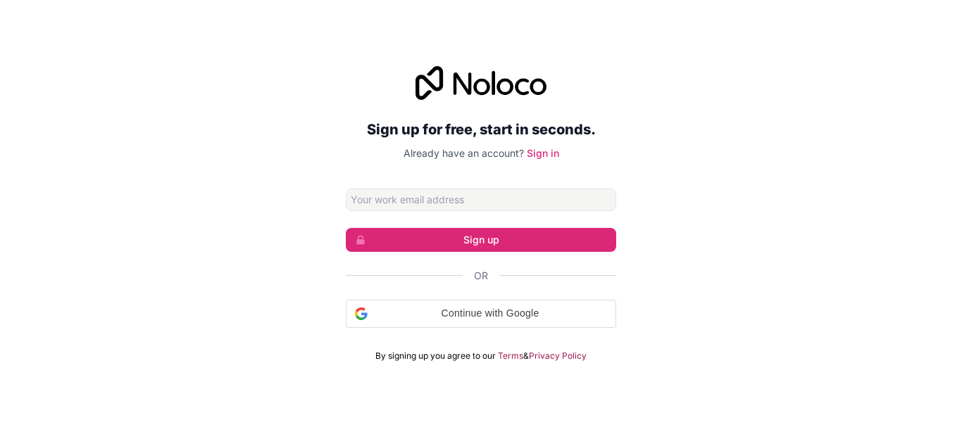 The width and height of the screenshot is (962, 427). Describe the element at coordinates (481, 240) in the screenshot. I see `button: Sign up` at that location.